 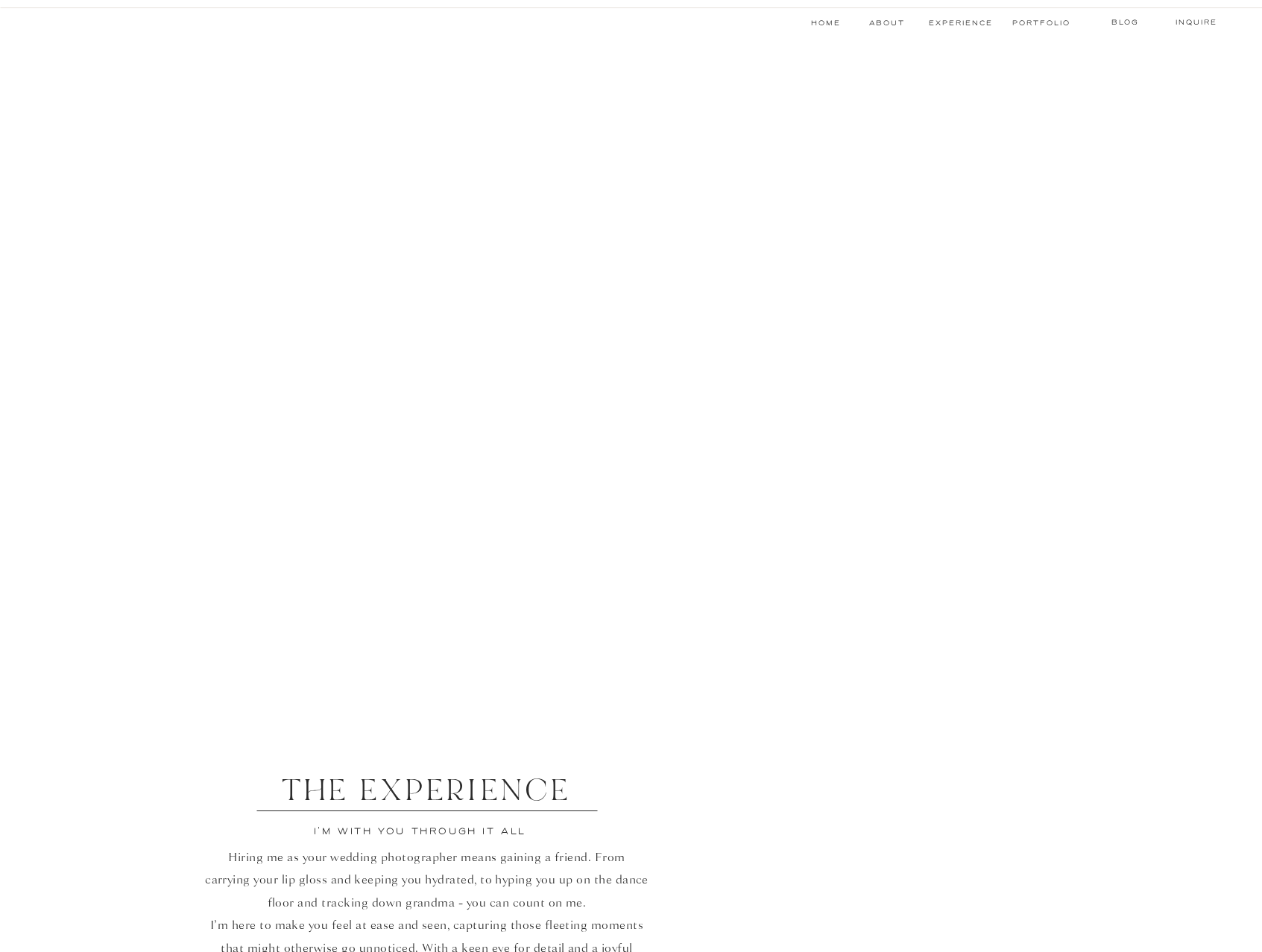 What do you see at coordinates (825, 23) in the screenshot?
I see `nav: Home` at bounding box center [825, 23].